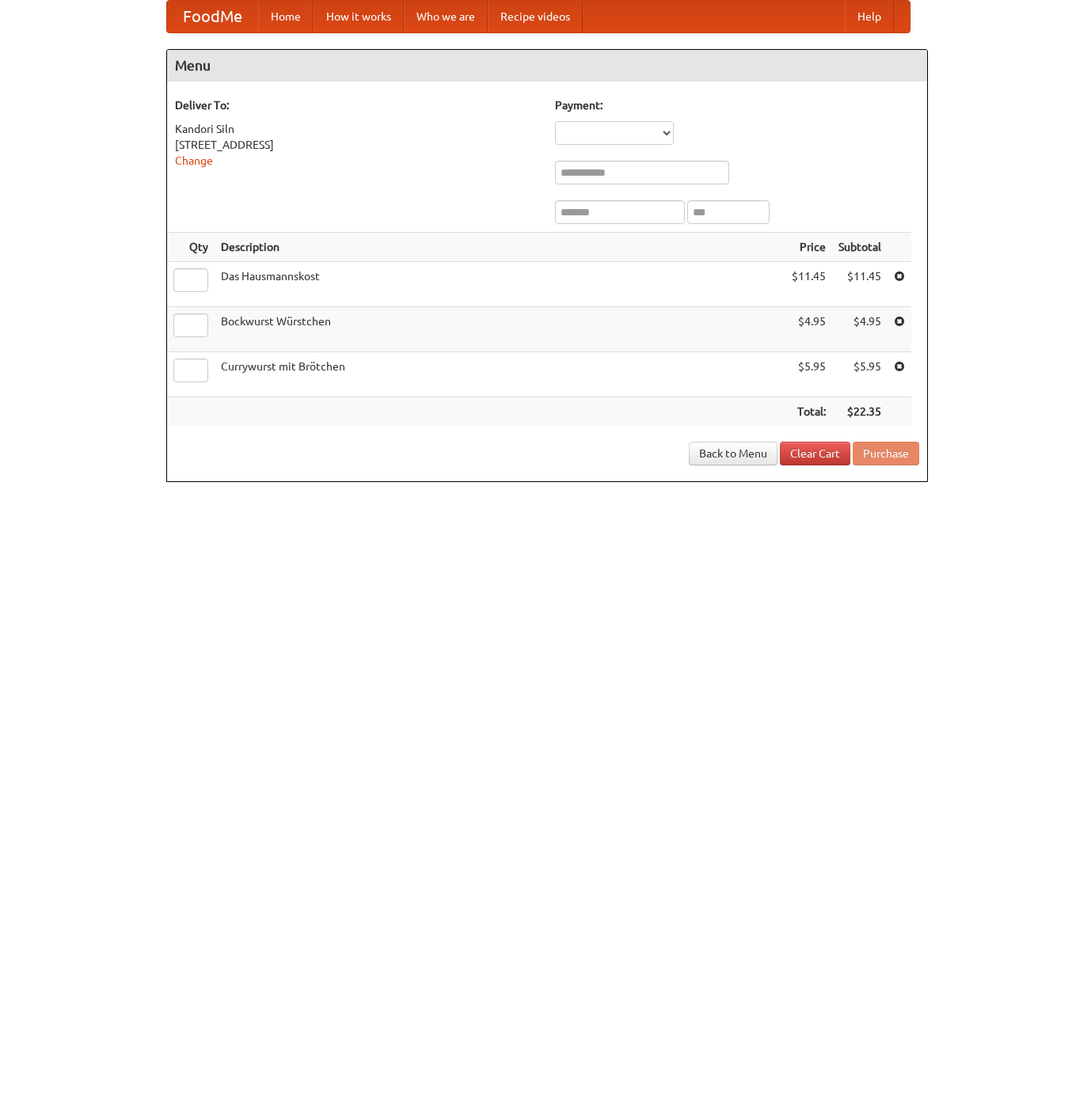 Image resolution: width=1076 pixels, height=1120 pixels. I want to click on button: Purchase, so click(886, 453).